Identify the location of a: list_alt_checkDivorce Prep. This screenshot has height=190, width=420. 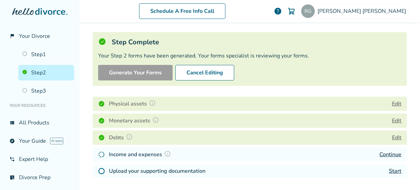
(40, 178).